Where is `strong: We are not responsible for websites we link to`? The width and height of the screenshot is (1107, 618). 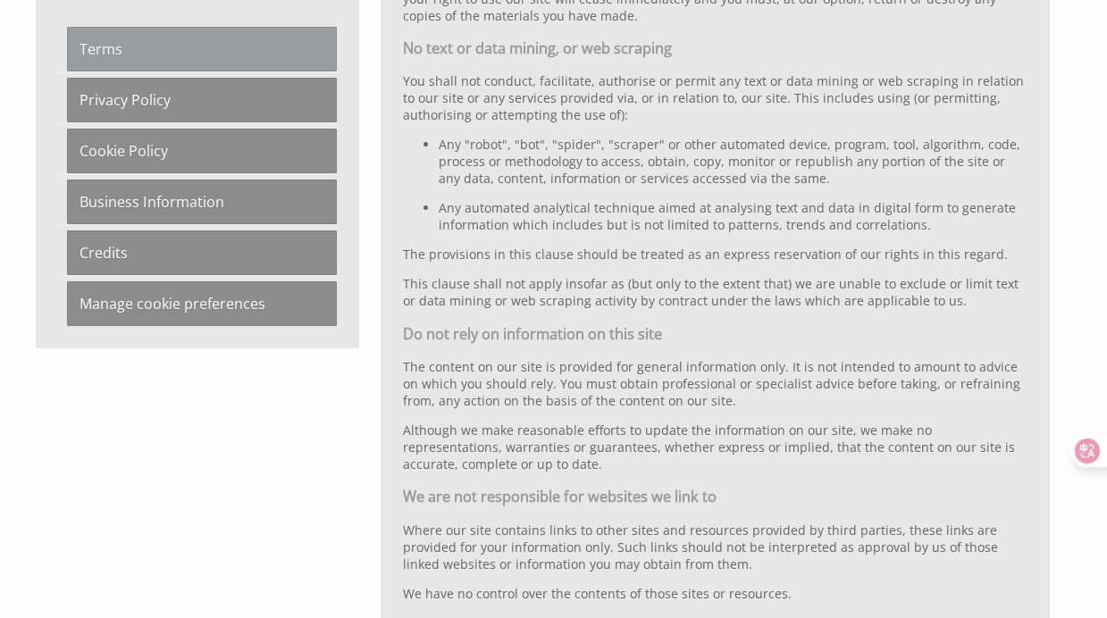
strong: We are not responsible for websites we link to is located at coordinates (559, 497).